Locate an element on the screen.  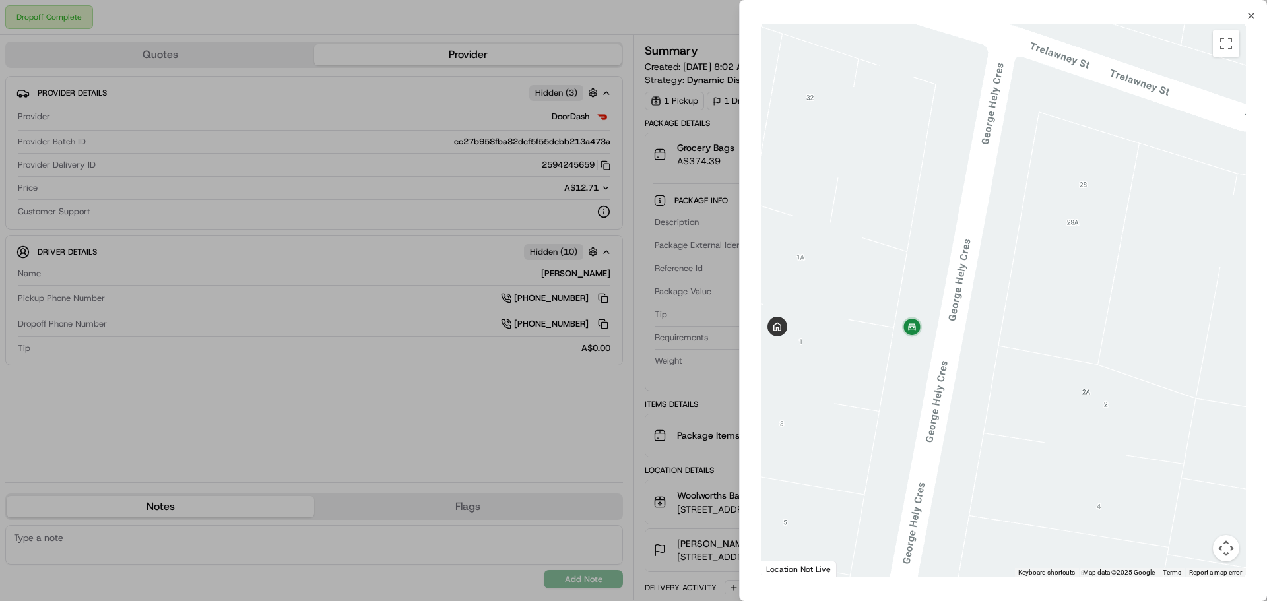
button: Toggle fullscreen view is located at coordinates (1226, 44).